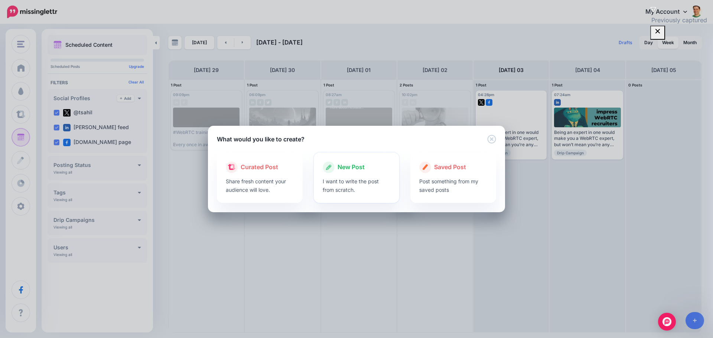  What do you see at coordinates (356, 186) in the screenshot?
I see `p: I want to write the post from scratch.` at bounding box center [356, 186].